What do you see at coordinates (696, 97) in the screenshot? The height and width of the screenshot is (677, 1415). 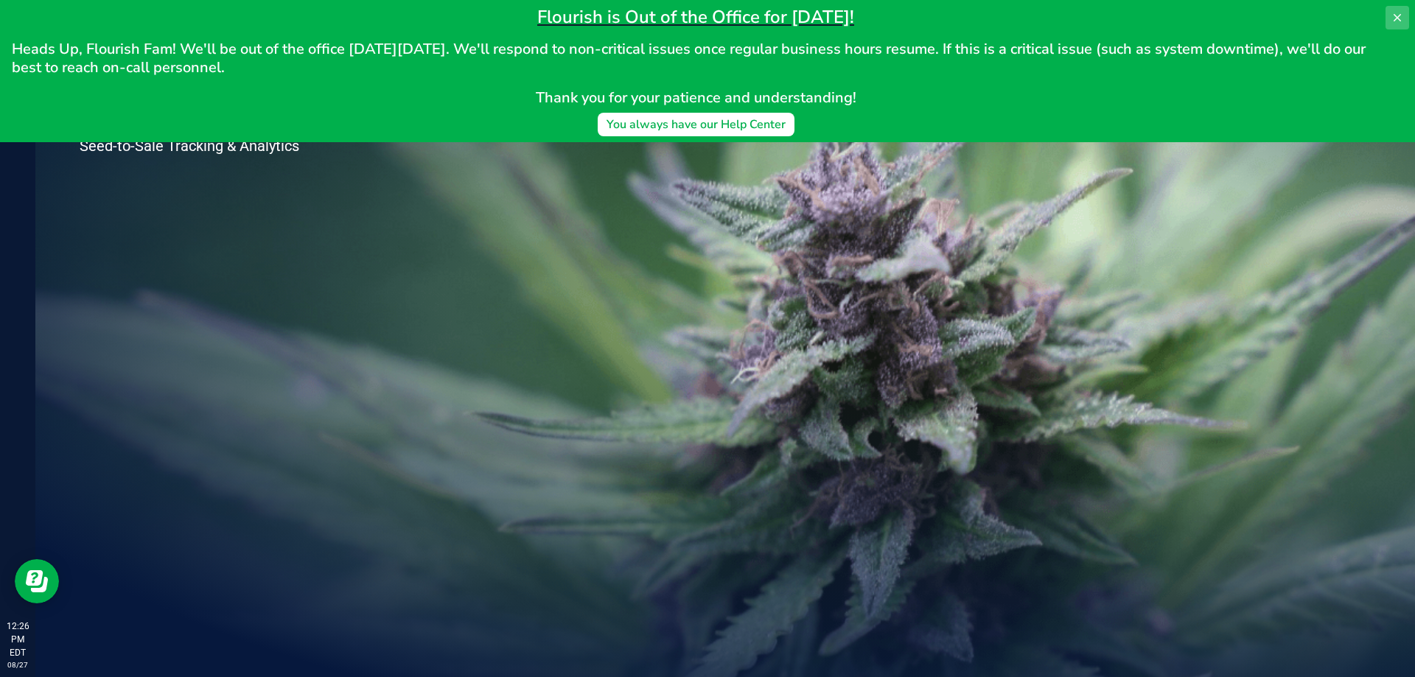 I see `span: Thank you for your patience and understanding!` at bounding box center [696, 97].